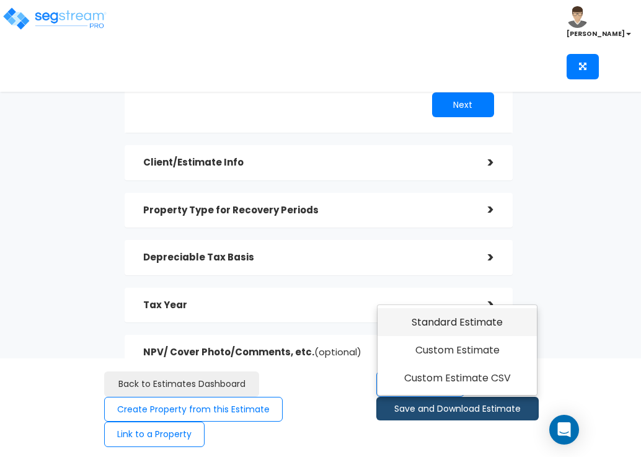  I want to click on a: Back to Estimates Dashboard, so click(182, 384).